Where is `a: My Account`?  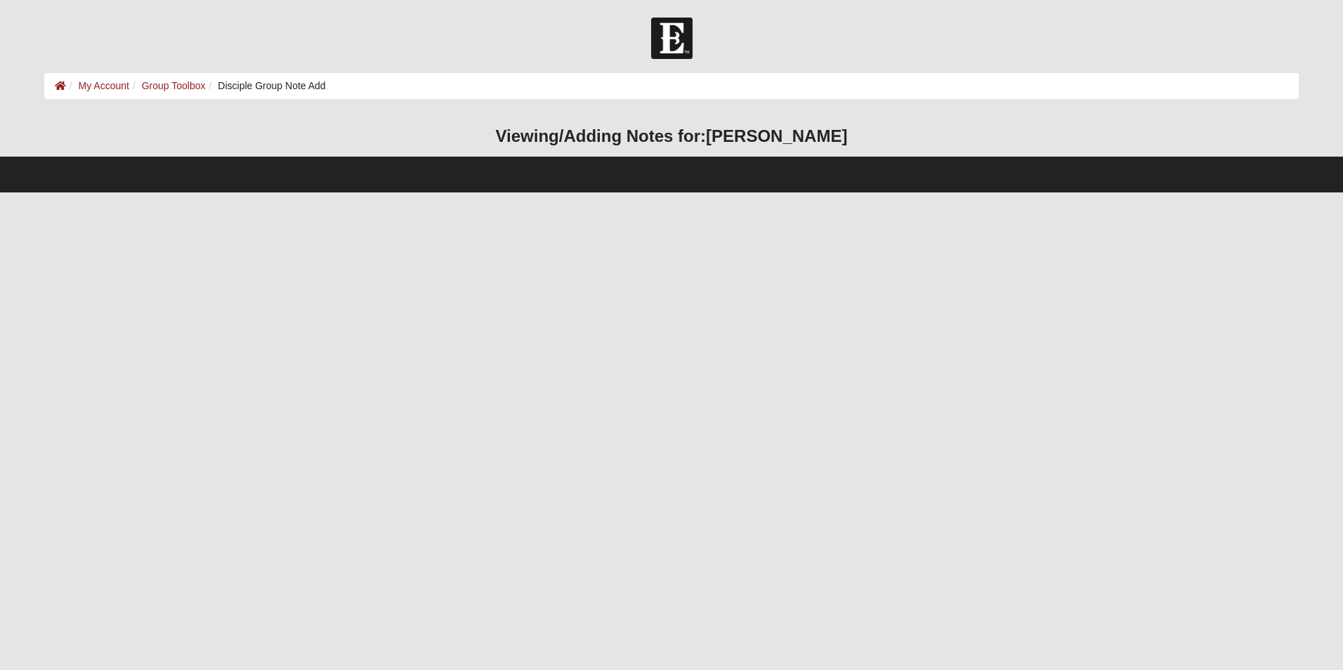
a: My Account is located at coordinates (104, 86).